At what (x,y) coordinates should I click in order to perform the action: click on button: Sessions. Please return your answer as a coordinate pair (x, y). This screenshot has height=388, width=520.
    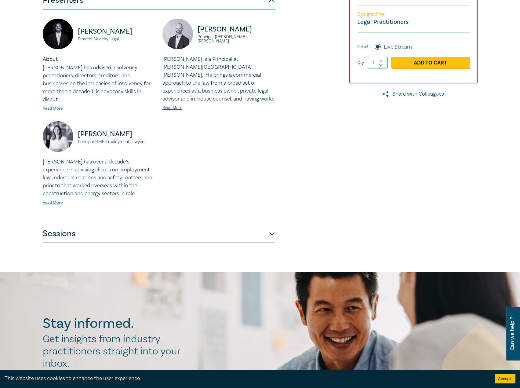
    Looking at the image, I should click on (159, 234).